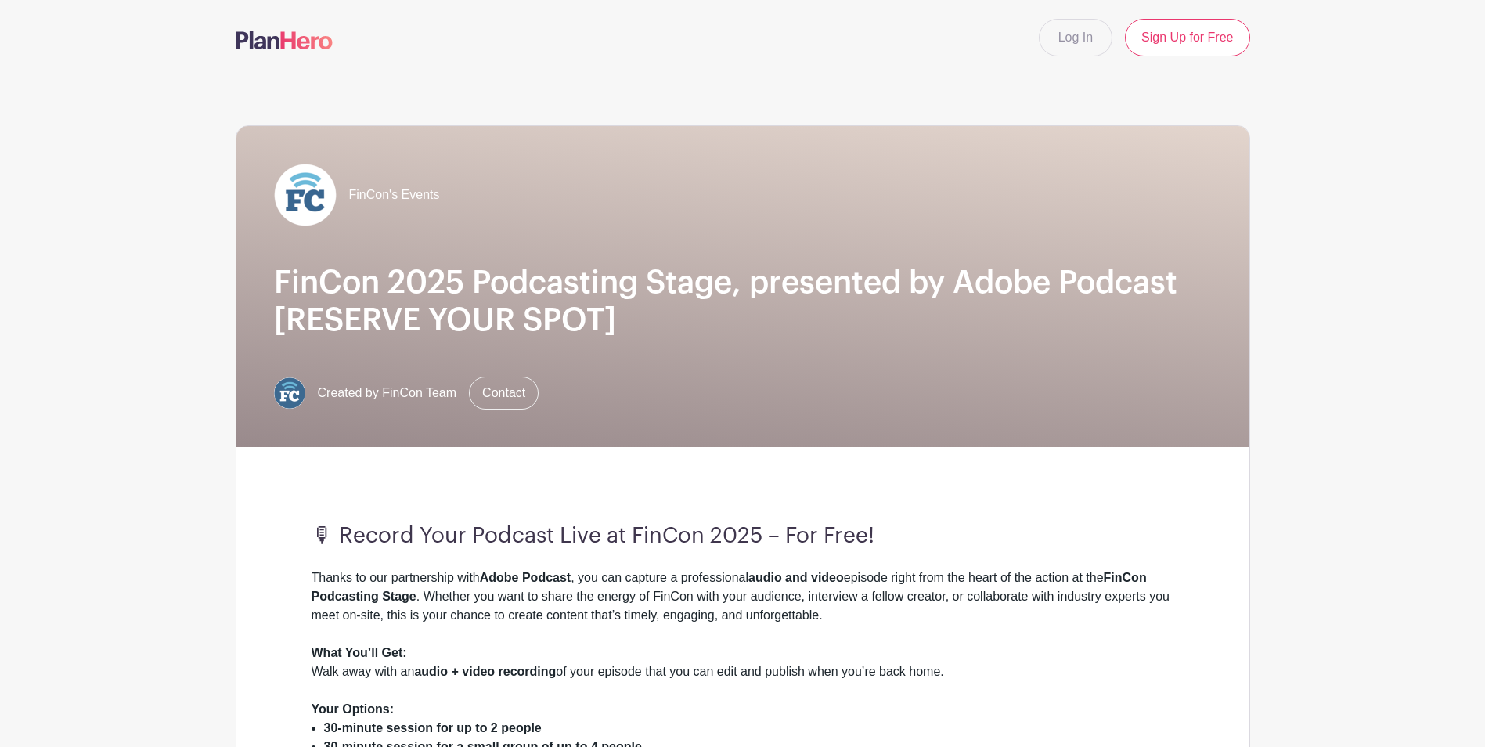 Image resolution: width=1485 pixels, height=747 pixels. I want to click on h1: FinCon 2025 Podcasting Stage, presented by Adobe Podcast [RESERVE YOUR SPOT], so click(743, 301).